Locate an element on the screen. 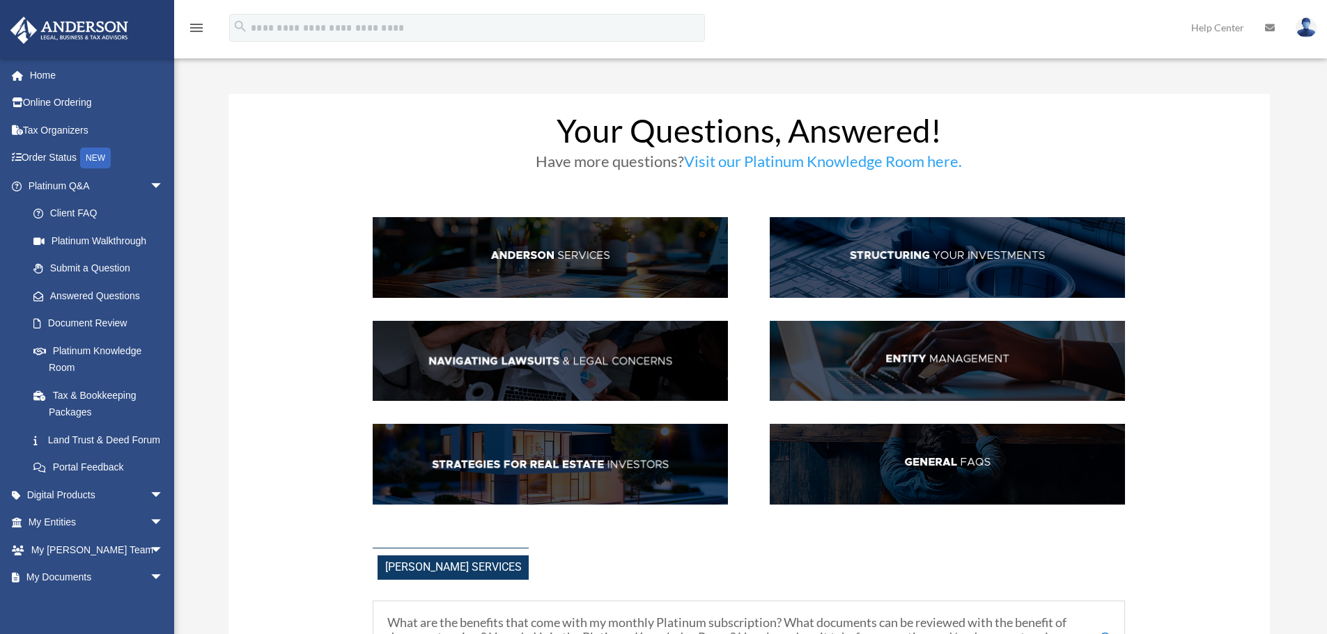  a: Visit our Platinum Knowledge Room here. is located at coordinates (822, 164).